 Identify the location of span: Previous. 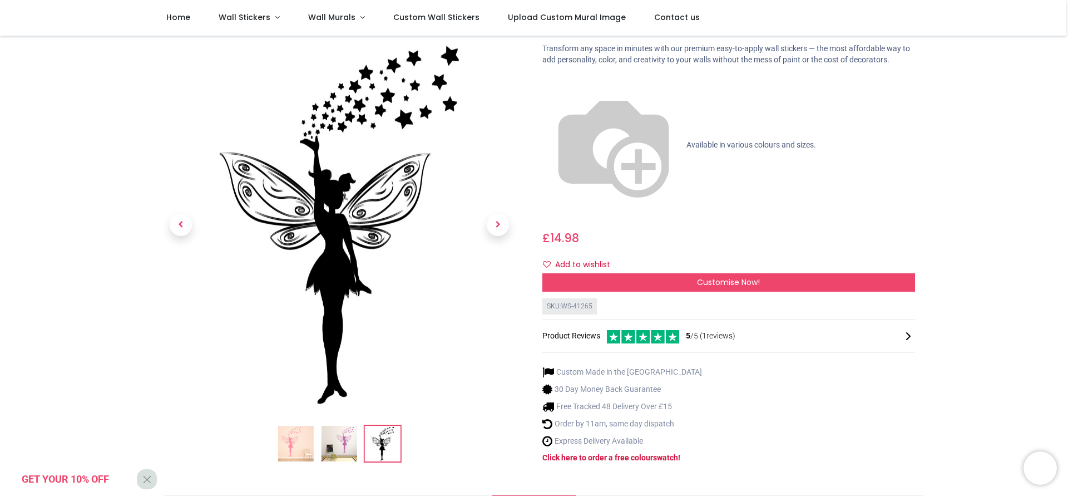
(181, 225).